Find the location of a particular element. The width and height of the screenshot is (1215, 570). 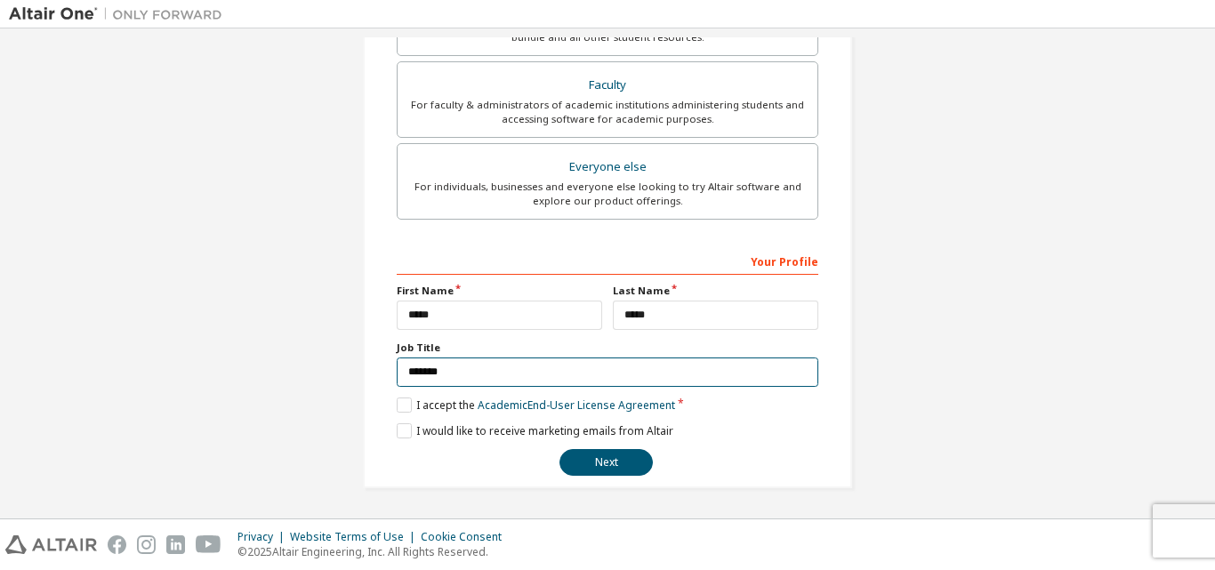

img: instagram.svg is located at coordinates (146, 544).